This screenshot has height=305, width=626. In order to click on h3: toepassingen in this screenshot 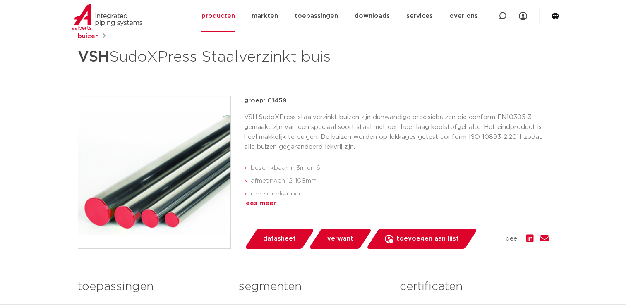, I will do `click(152, 287)`.